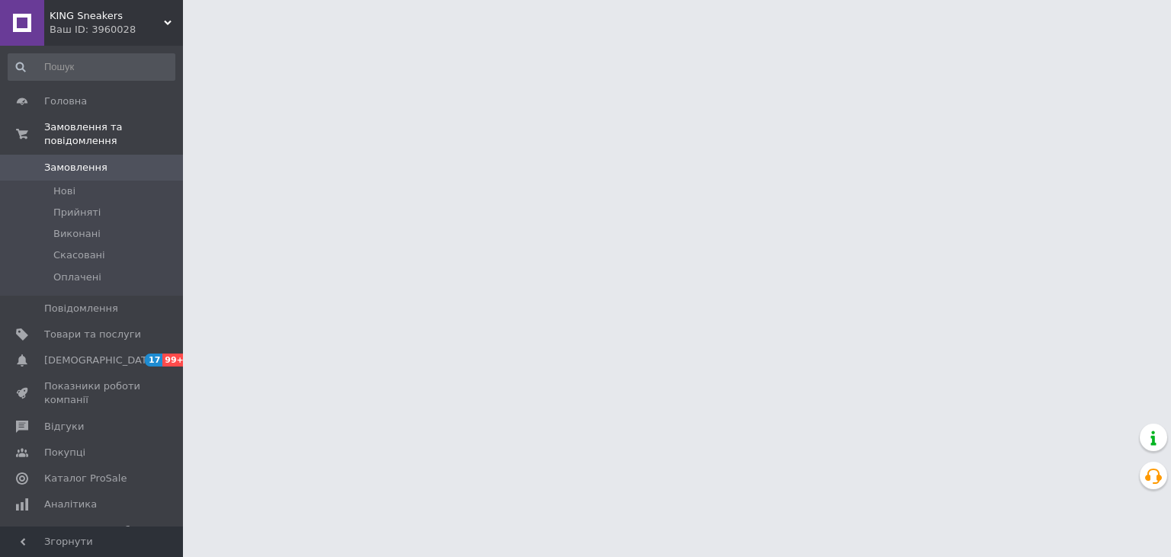  What do you see at coordinates (92, 537) in the screenshot?
I see `span: Інструменти веб-майстра та SEO` at bounding box center [92, 537].